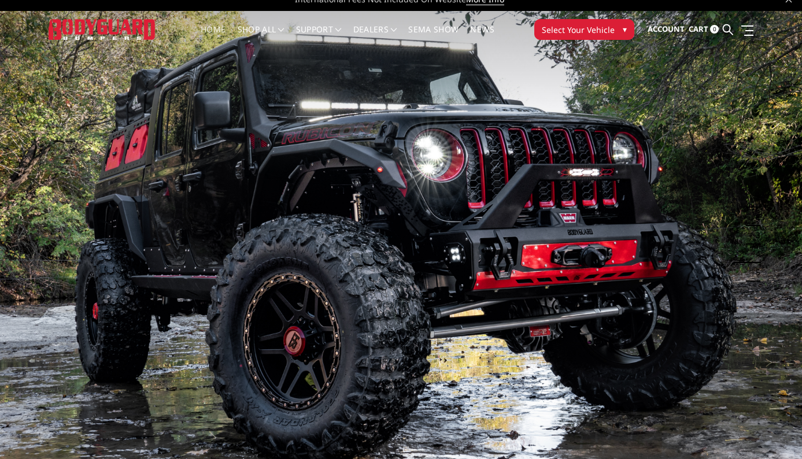 This screenshot has width=802, height=459. Describe the element at coordinates (754, 198) in the screenshot. I see `button: 1 of 5` at that location.